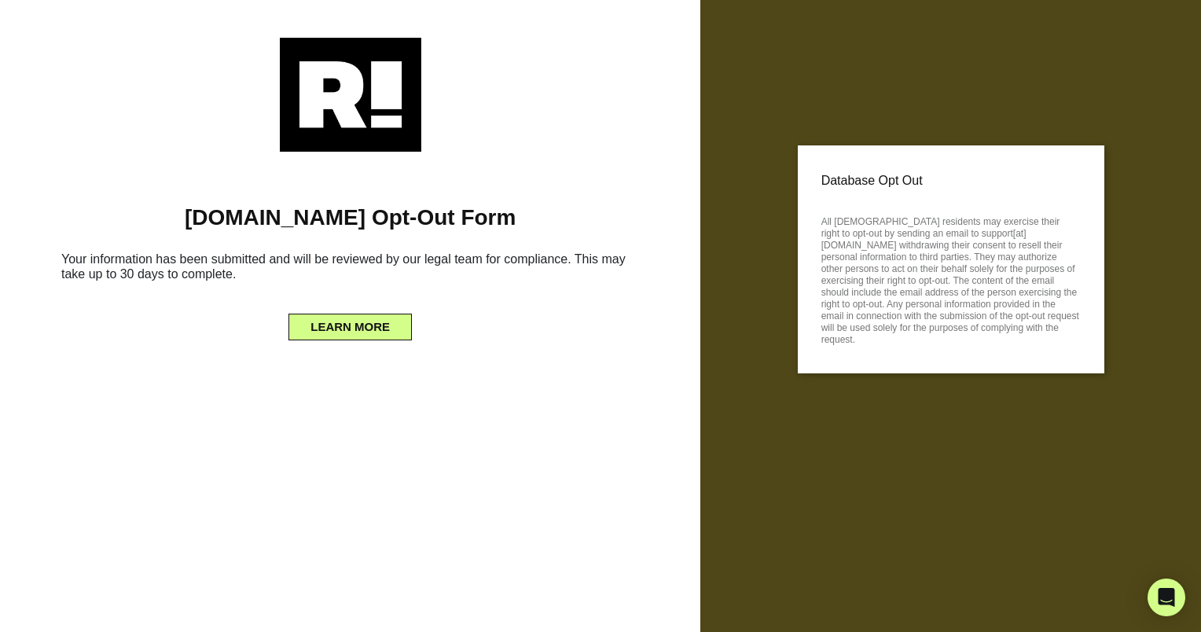 The image size is (1201, 632). What do you see at coordinates (350, 327) in the screenshot?
I see `button: LEARN MORE` at bounding box center [350, 327].